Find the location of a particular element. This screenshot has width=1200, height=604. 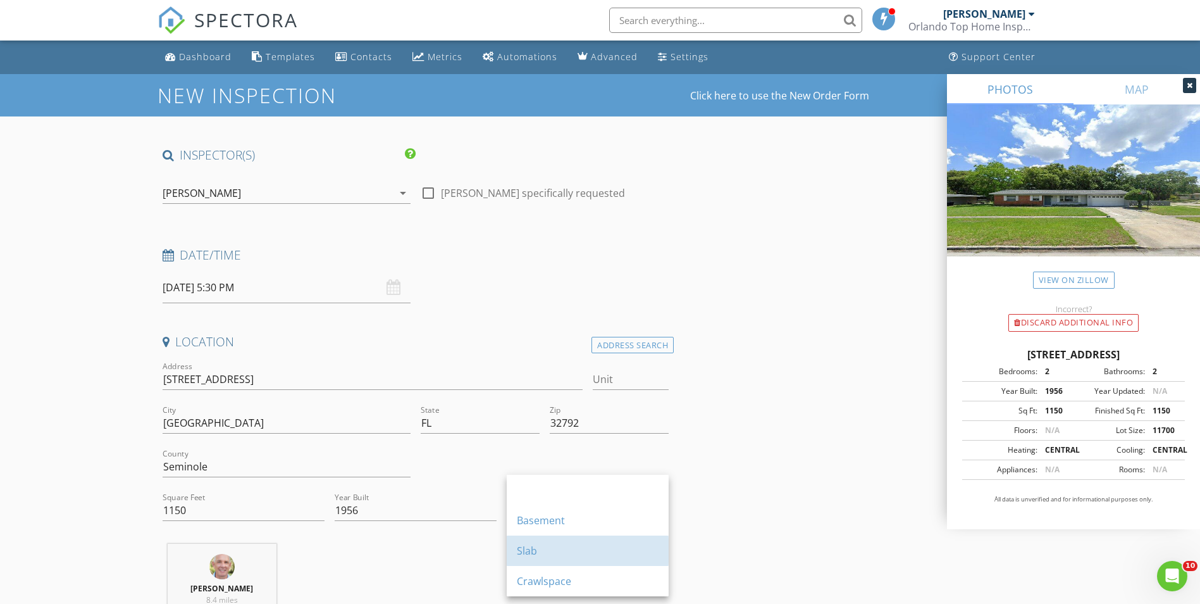

div: Incorrect? is located at coordinates (1074, 309).